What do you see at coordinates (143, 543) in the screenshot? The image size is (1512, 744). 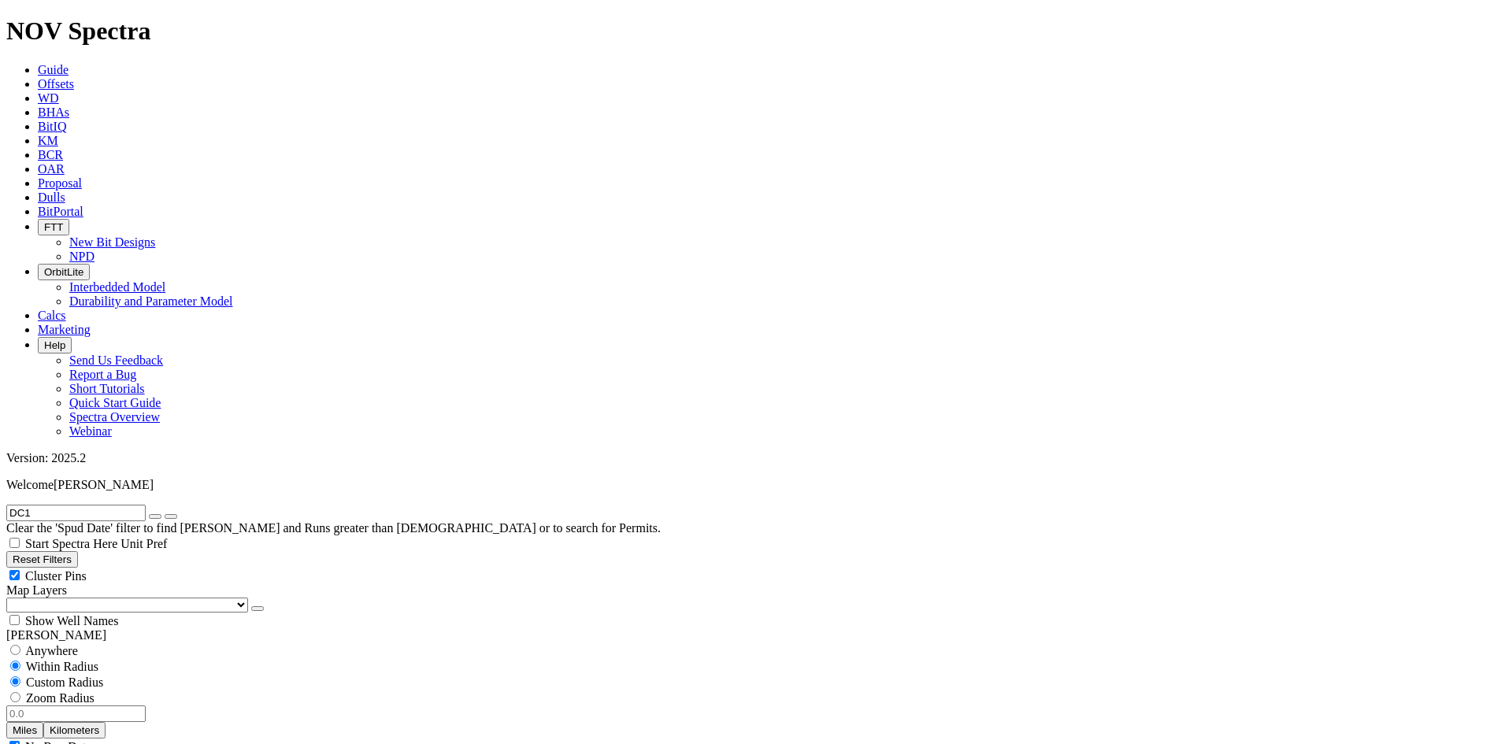 I see `span: Unit Pref` at bounding box center [143, 543].